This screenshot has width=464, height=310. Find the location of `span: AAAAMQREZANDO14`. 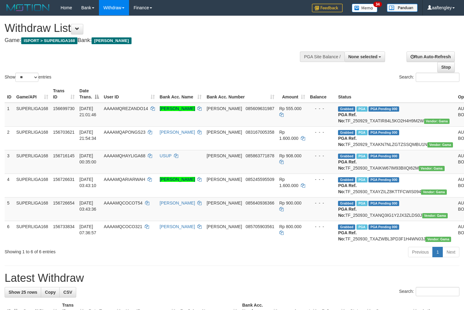

span: AAAAMQREZANDO14 is located at coordinates (126, 109).